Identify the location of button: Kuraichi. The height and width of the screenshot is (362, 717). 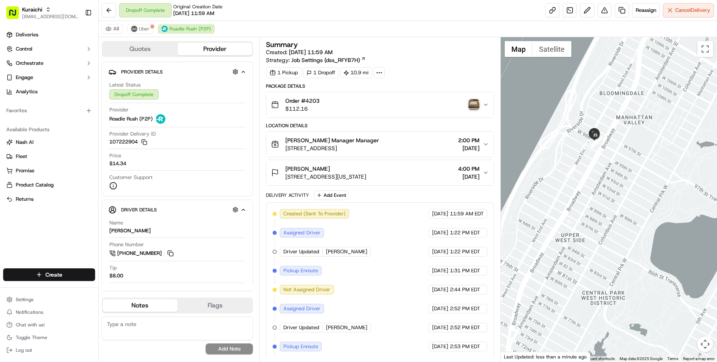
(32, 9).